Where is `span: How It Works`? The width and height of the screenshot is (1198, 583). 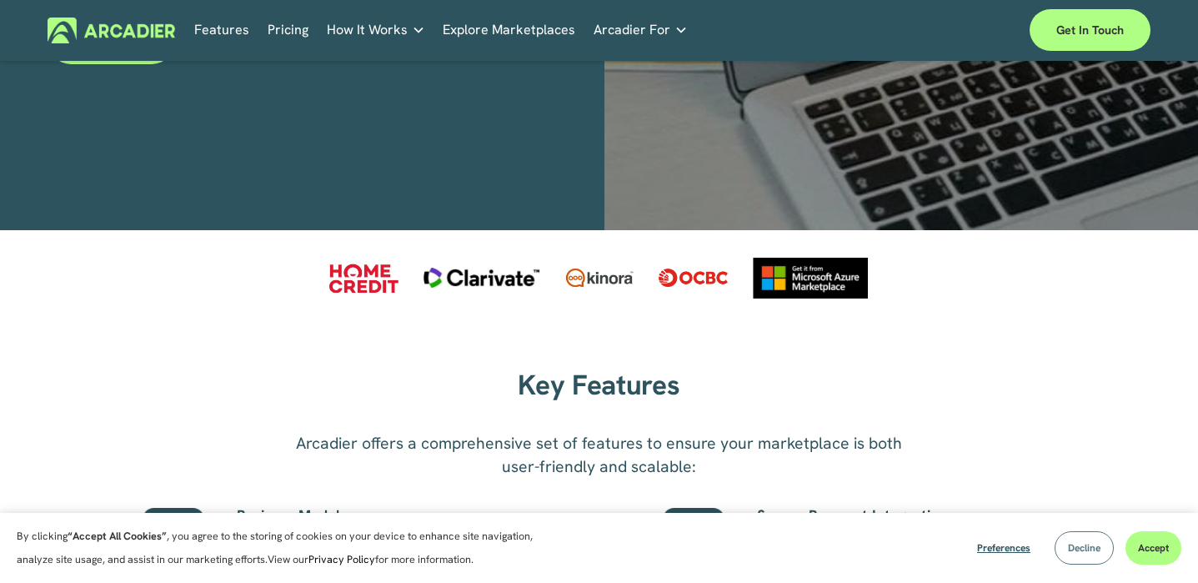
span: How It Works is located at coordinates (367, 30).